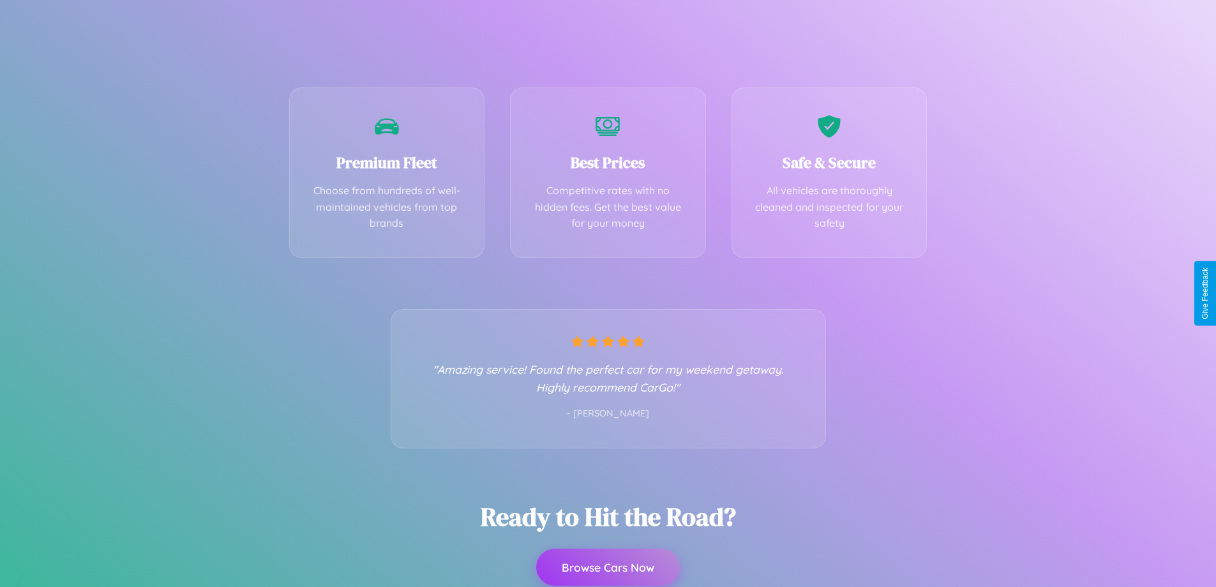 This screenshot has width=1216, height=587. Describe the element at coordinates (387, 162) in the screenshot. I see `h3: Premium Fleet` at that location.